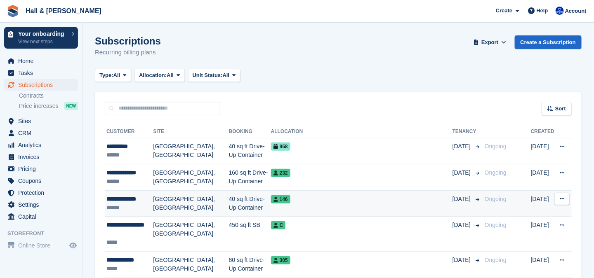  Describe the element at coordinates (160, 75) in the screenshot. I see `button: Allocation: All` at that location.